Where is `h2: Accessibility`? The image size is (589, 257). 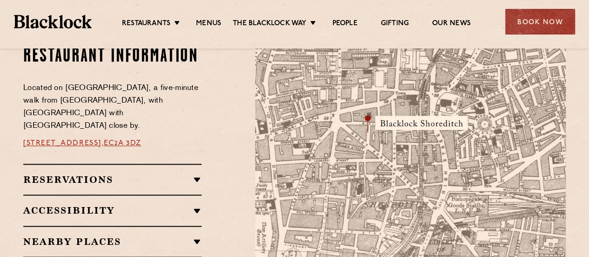
h2: Accessibility is located at coordinates (112, 210).